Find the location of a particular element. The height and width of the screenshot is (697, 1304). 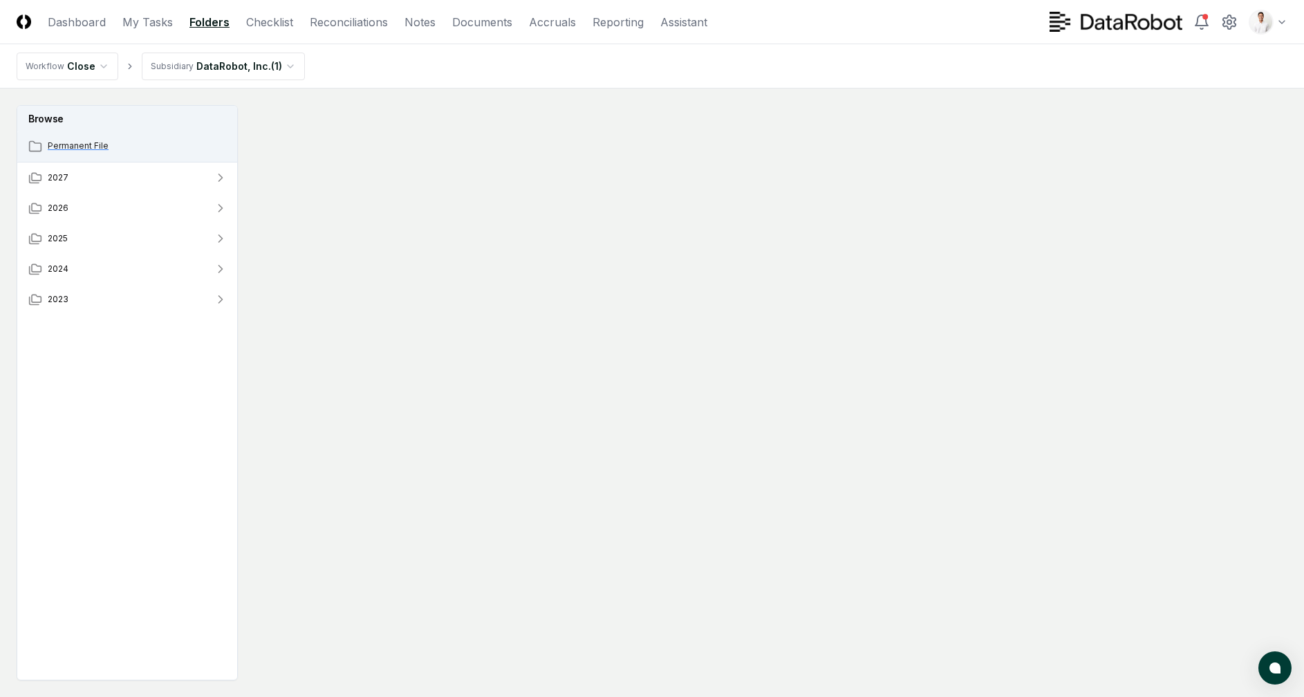

button: 2026 is located at coordinates (128, 208).